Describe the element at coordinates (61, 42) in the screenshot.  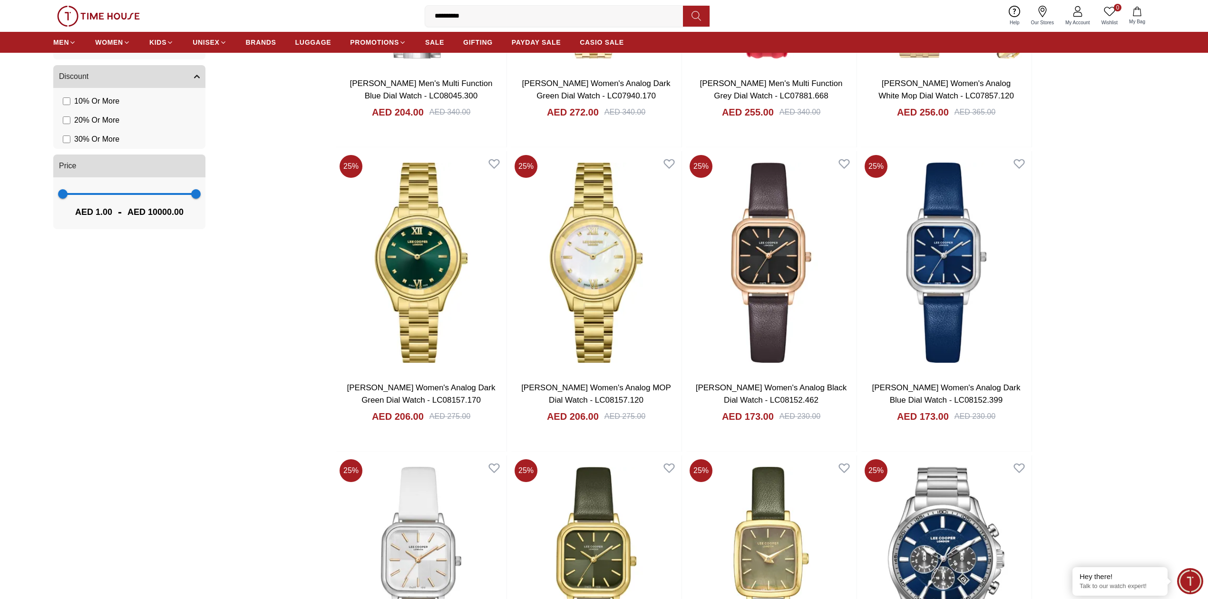
I see `span: MEN` at that location.